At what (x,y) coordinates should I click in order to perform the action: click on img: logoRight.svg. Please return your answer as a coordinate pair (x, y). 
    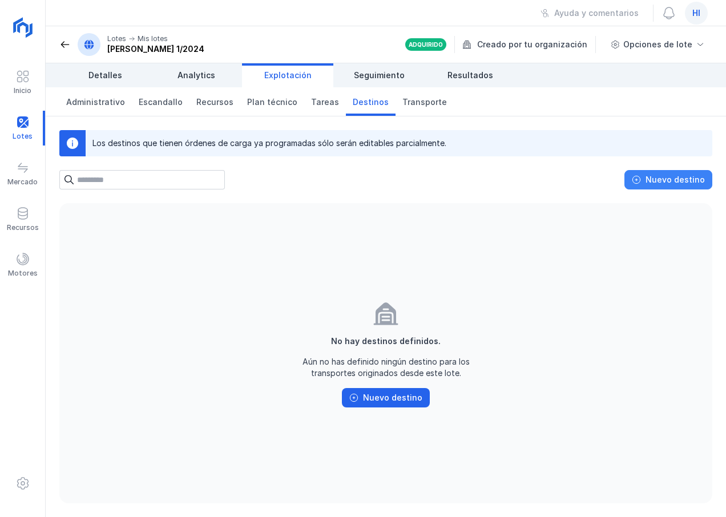
    Looking at the image, I should click on (23, 27).